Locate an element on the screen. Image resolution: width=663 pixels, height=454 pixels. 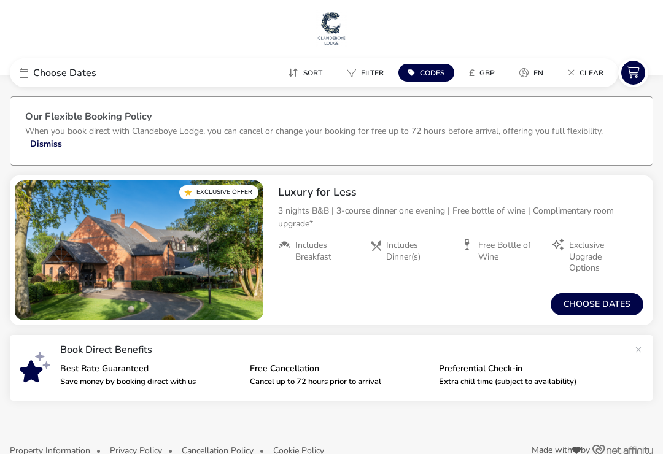
p: When you book direct with Clandeboye Lodge, you can cancel or change your booking for free up to ... is located at coordinates (314, 131).